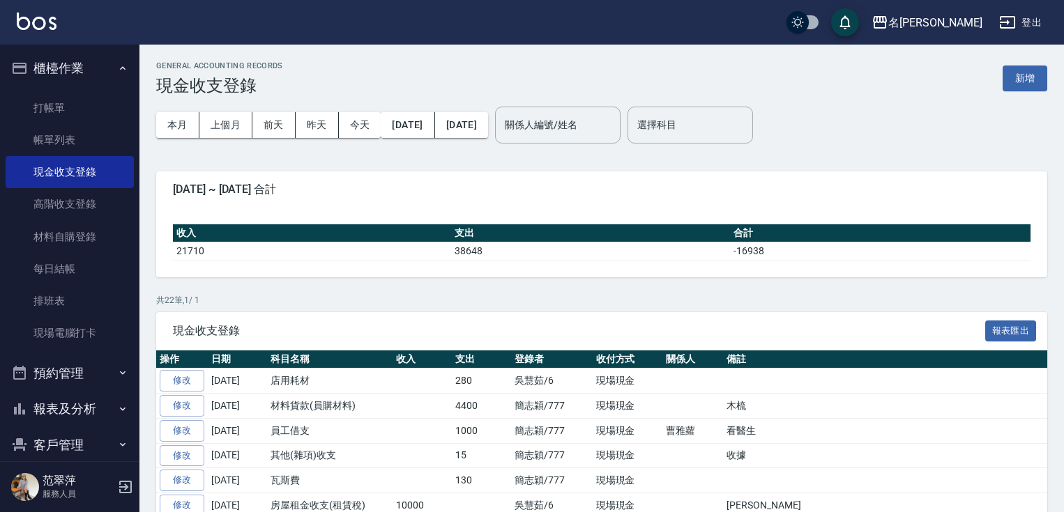 The image size is (1064, 512). What do you see at coordinates (1020, 22) in the screenshot?
I see `button: 登出` at bounding box center [1020, 22].